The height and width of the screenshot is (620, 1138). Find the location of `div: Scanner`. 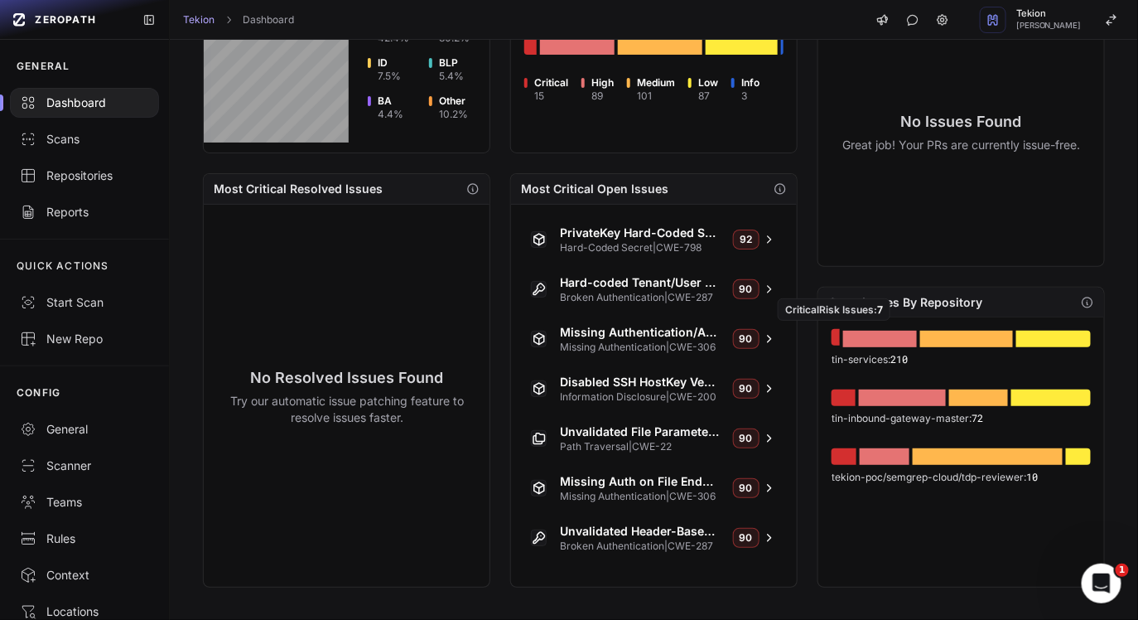

div: Scanner is located at coordinates (85, 466).